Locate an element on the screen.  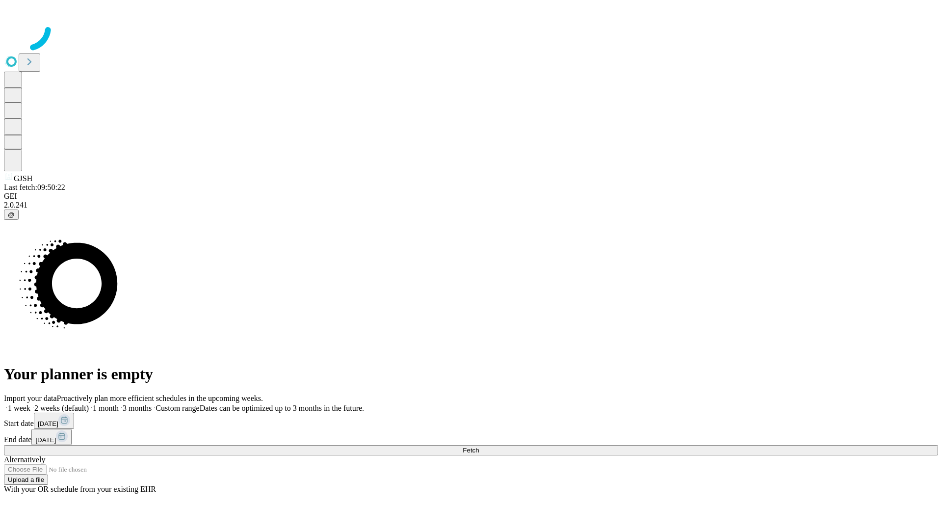
span: 2 weeks (default) is located at coordinates (61, 408).